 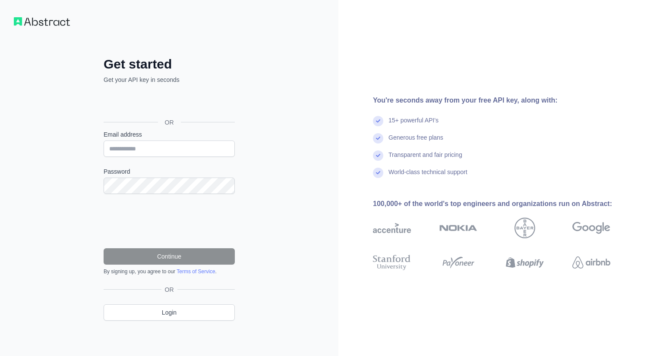 I want to click on h2: Get started, so click(x=169, y=64).